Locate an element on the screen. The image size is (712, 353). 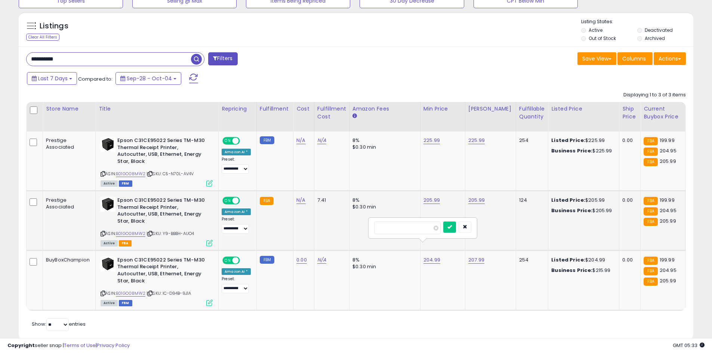
span: Show: entries is located at coordinates (59, 324).